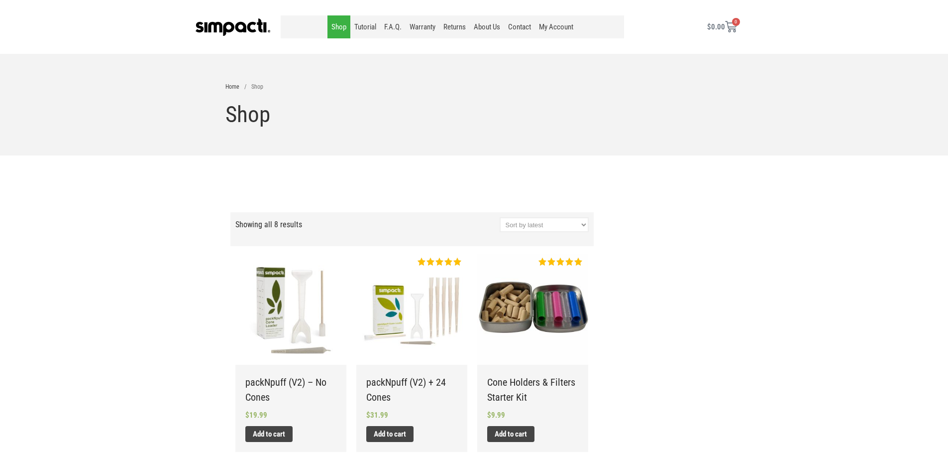 The height and width of the screenshot is (454, 948). Describe the element at coordinates (257, 87) in the screenshot. I see `span: Shop` at that location.